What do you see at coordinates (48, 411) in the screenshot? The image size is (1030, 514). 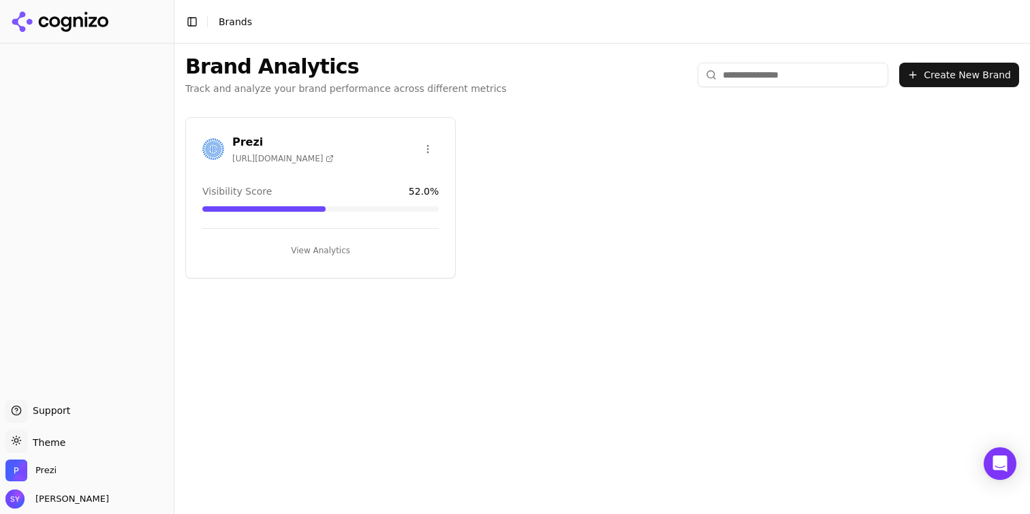 I see `span: Support` at bounding box center [48, 411].